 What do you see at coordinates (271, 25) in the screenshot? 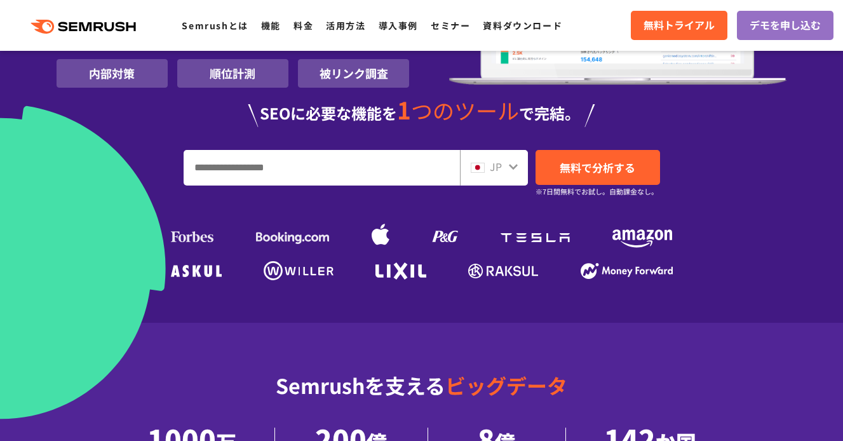
I see `a: 機能` at bounding box center [271, 25].